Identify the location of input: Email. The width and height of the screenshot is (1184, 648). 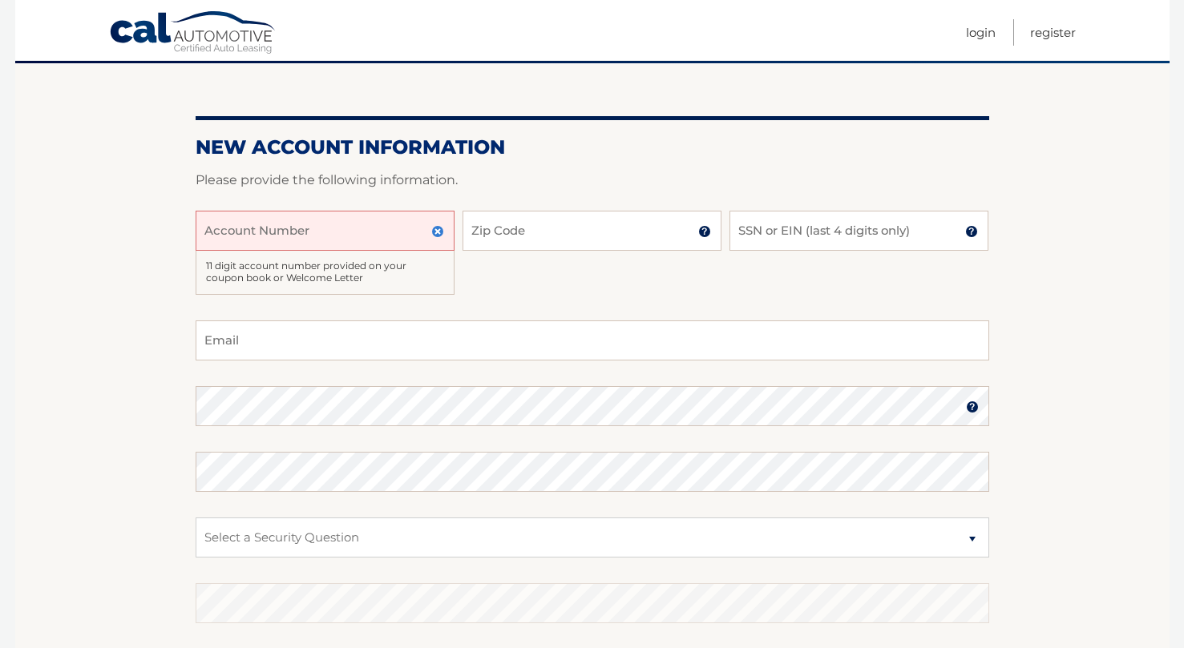
(592, 341).